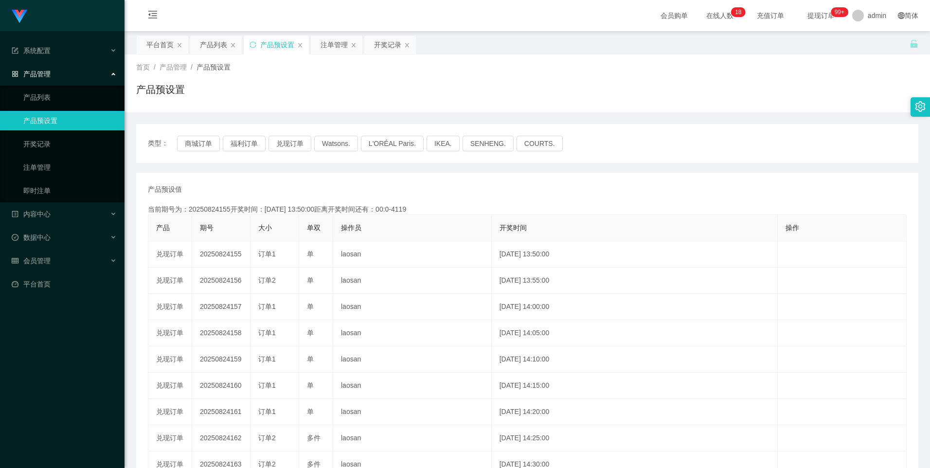 The width and height of the screenshot is (930, 468). Describe the element at coordinates (221, 333) in the screenshot. I see `td: 20250824158` at that location.